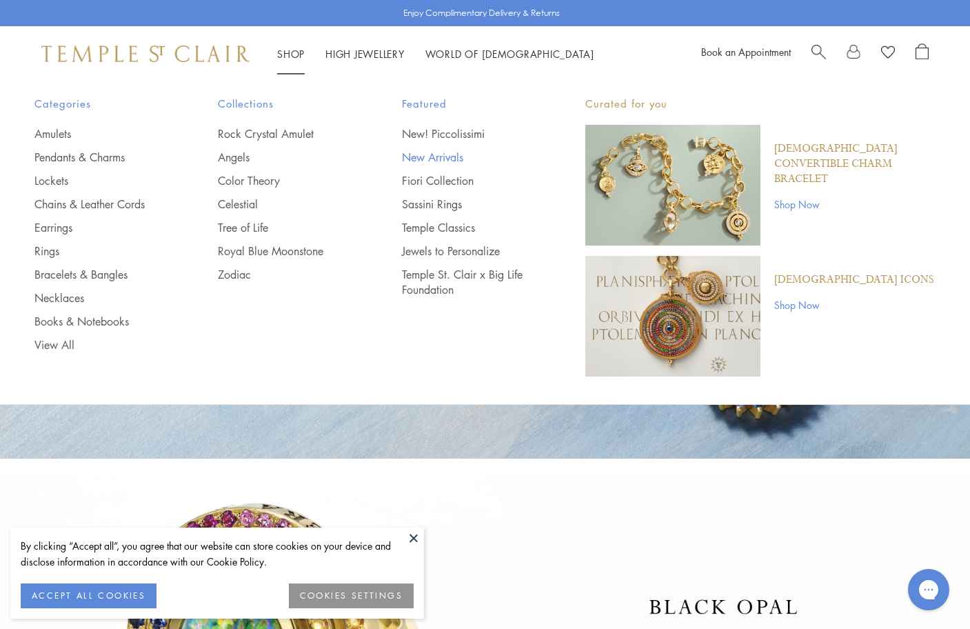 The width and height of the screenshot is (970, 629). What do you see at coordinates (99, 157) in the screenshot?
I see `a: Pendants & Charms` at bounding box center [99, 157].